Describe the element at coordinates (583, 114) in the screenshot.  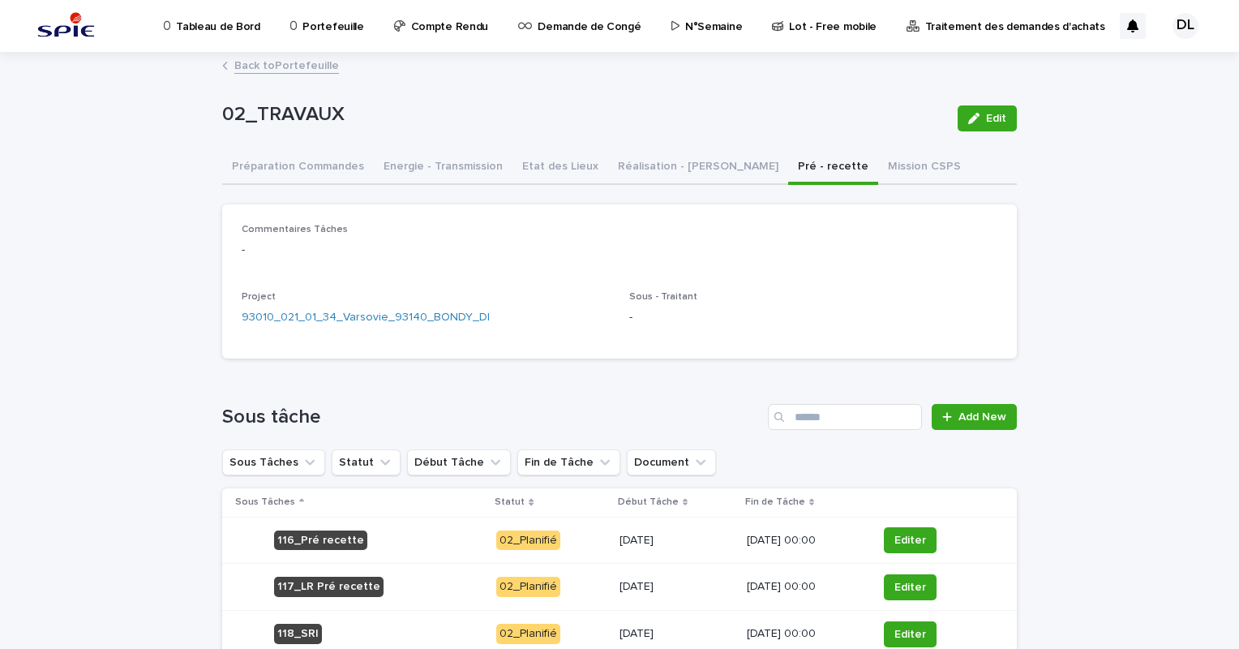
I see `p: 02_TRAVAUX` at that location.